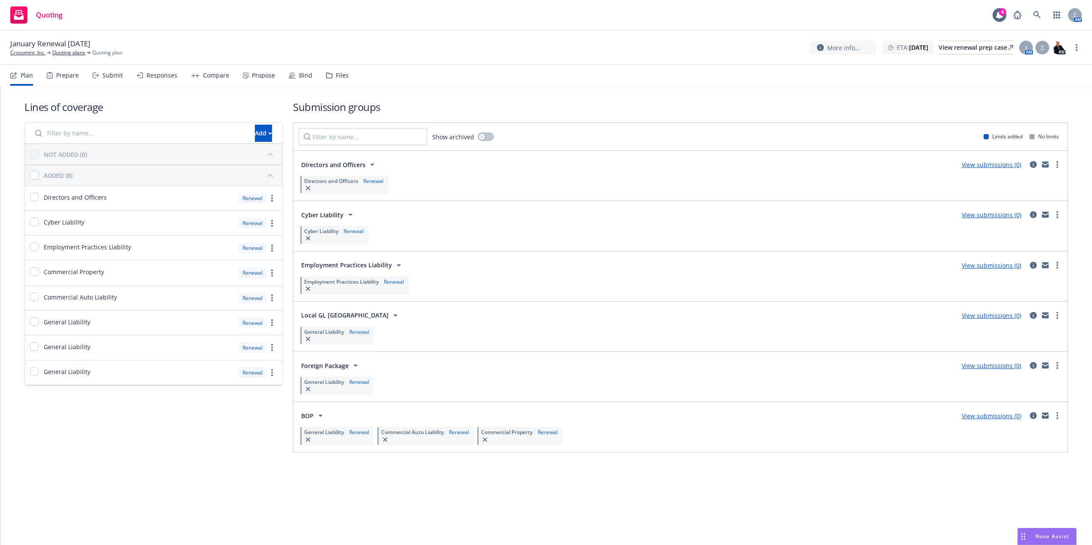 The height and width of the screenshot is (545, 1092). I want to click on button: Foreign Package, so click(331, 365).